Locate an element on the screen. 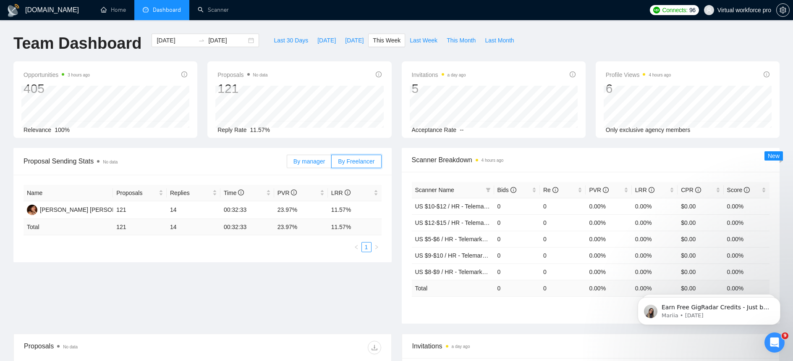  img: Profile image for Viktor is located at coordinates (114, 22).